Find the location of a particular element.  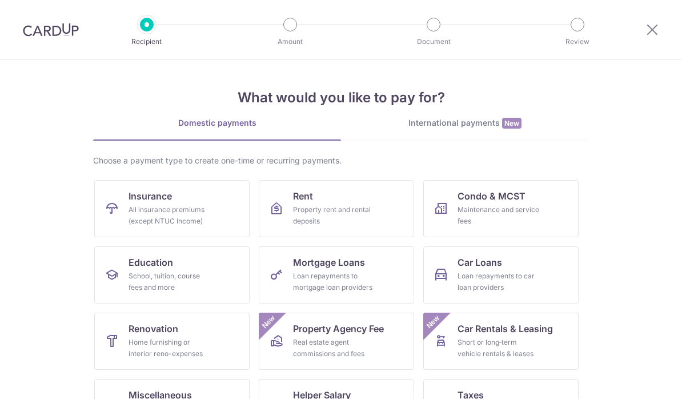

a: RentProperty rent and rental deposits is located at coordinates (337, 209).